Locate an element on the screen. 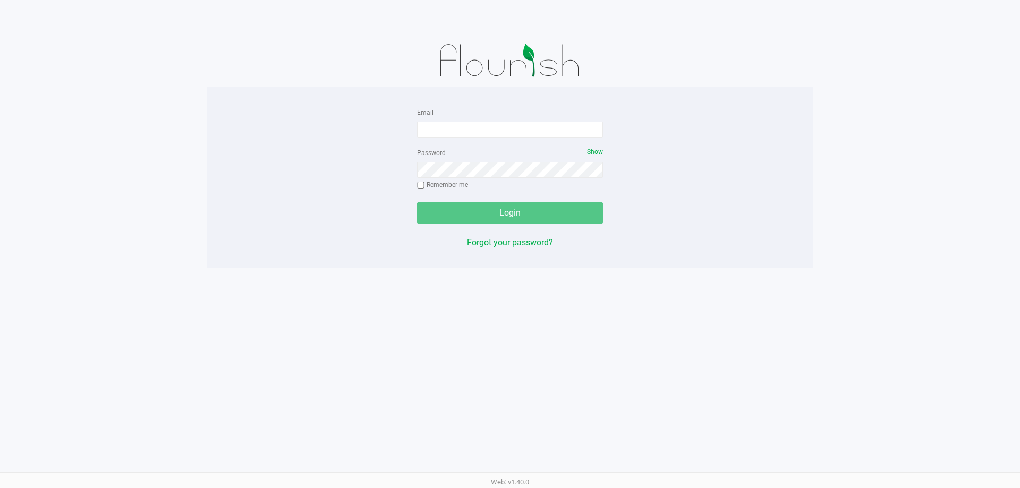 This screenshot has height=488, width=1020. input: Remember me is located at coordinates (421, 185).